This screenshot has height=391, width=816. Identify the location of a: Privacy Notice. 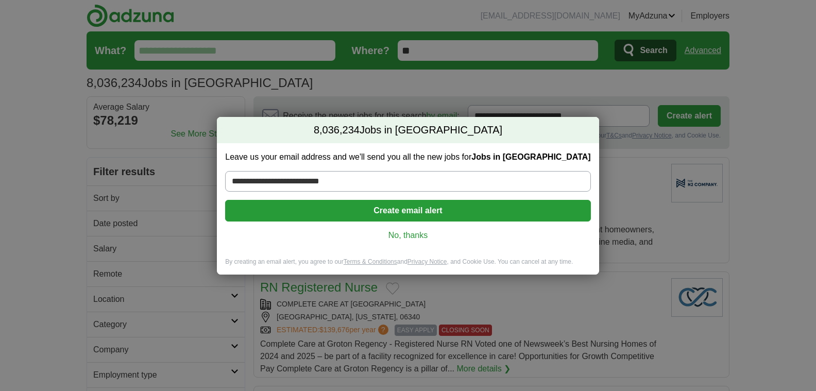
(427, 262).